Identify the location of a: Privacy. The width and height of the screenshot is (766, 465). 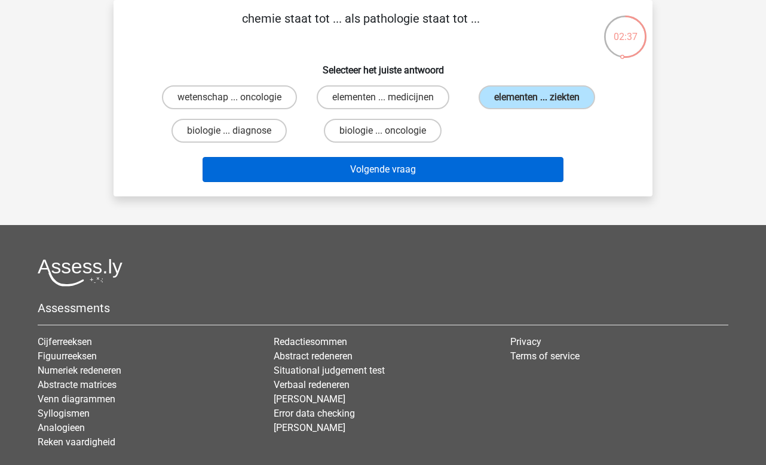
(526, 342).